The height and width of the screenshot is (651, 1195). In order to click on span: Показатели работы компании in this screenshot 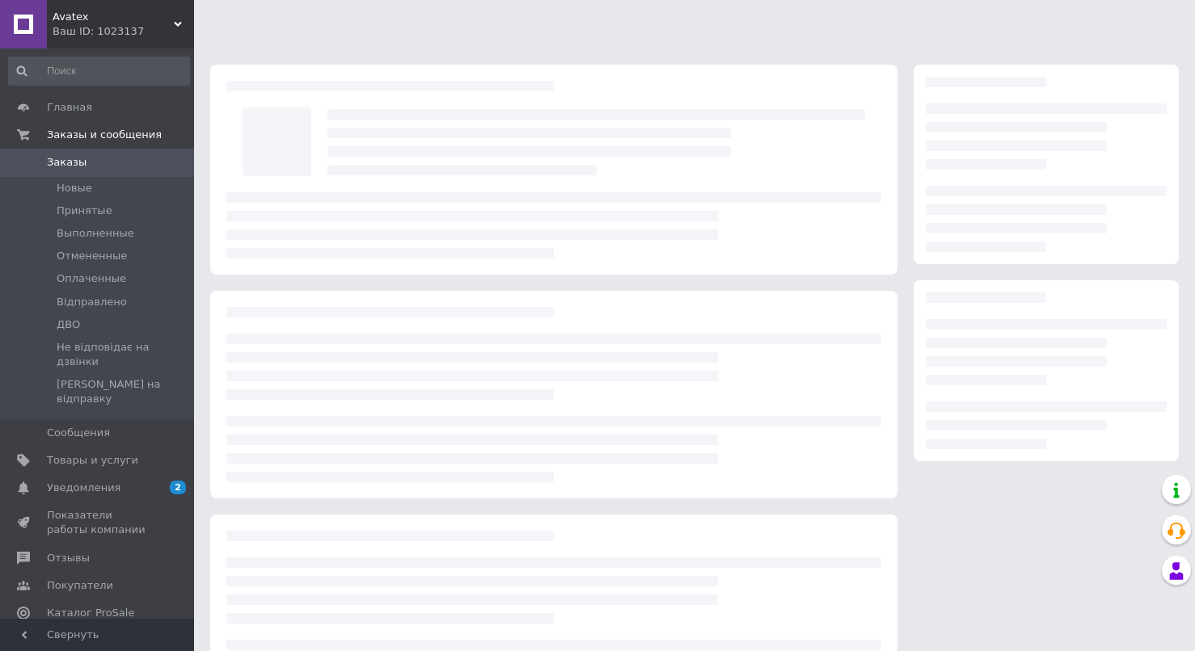, I will do `click(98, 523)`.